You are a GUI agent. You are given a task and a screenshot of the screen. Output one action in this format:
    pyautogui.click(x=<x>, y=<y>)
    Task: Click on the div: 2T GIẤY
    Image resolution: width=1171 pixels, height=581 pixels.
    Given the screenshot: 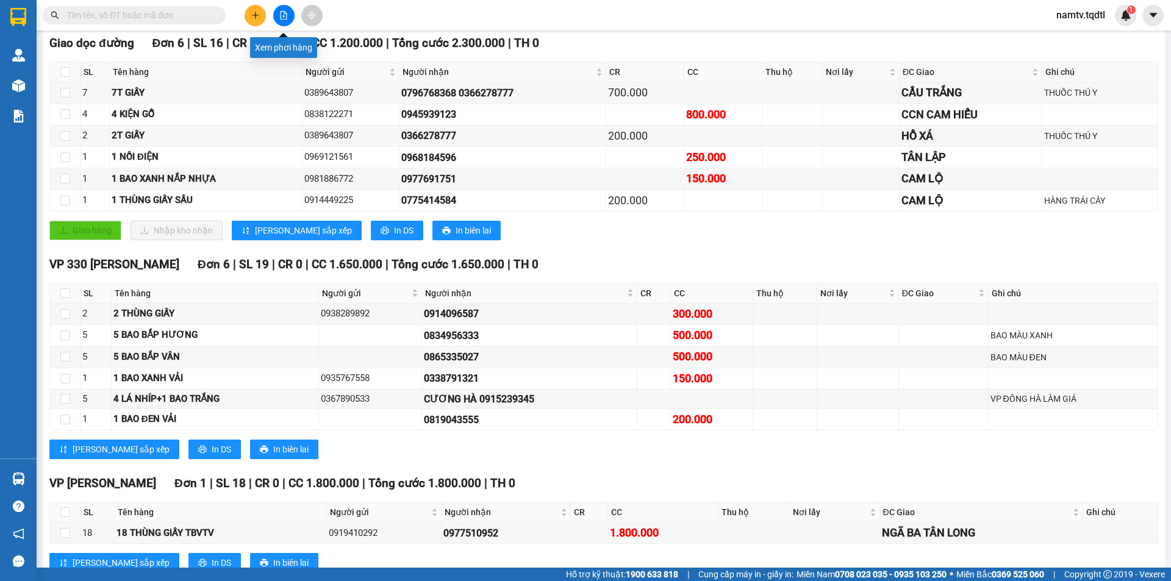 What is the action you would take?
    pyautogui.click(x=206, y=136)
    